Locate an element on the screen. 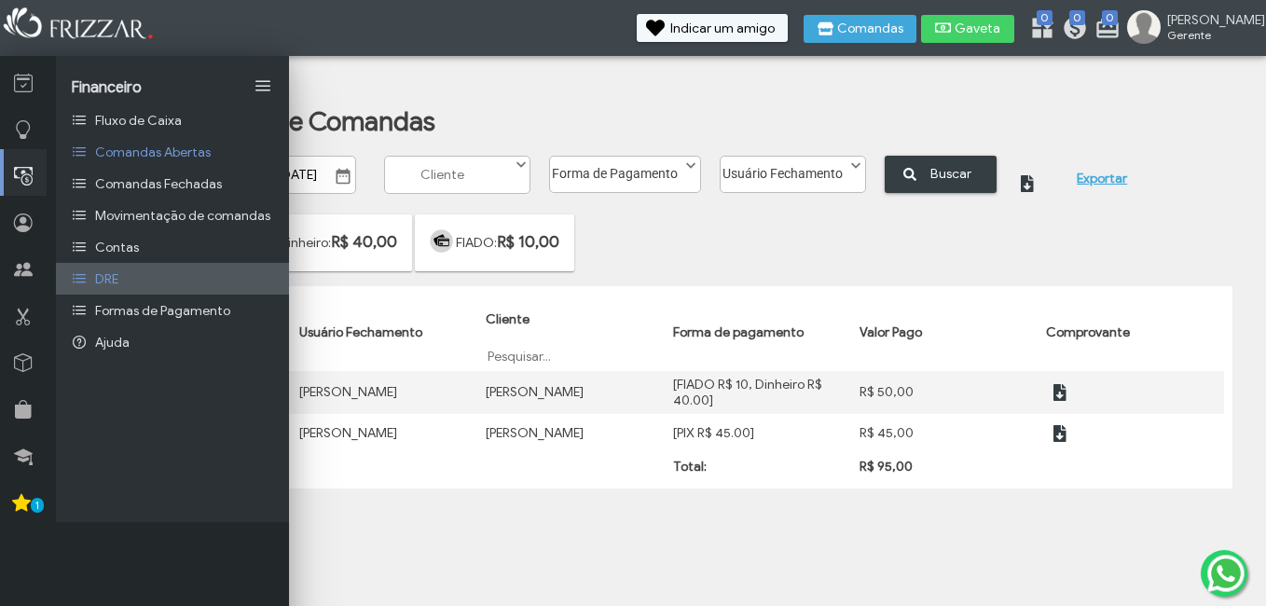 This screenshot has width=1266, height=606. input: Data Final is located at coordinates (297, 174).